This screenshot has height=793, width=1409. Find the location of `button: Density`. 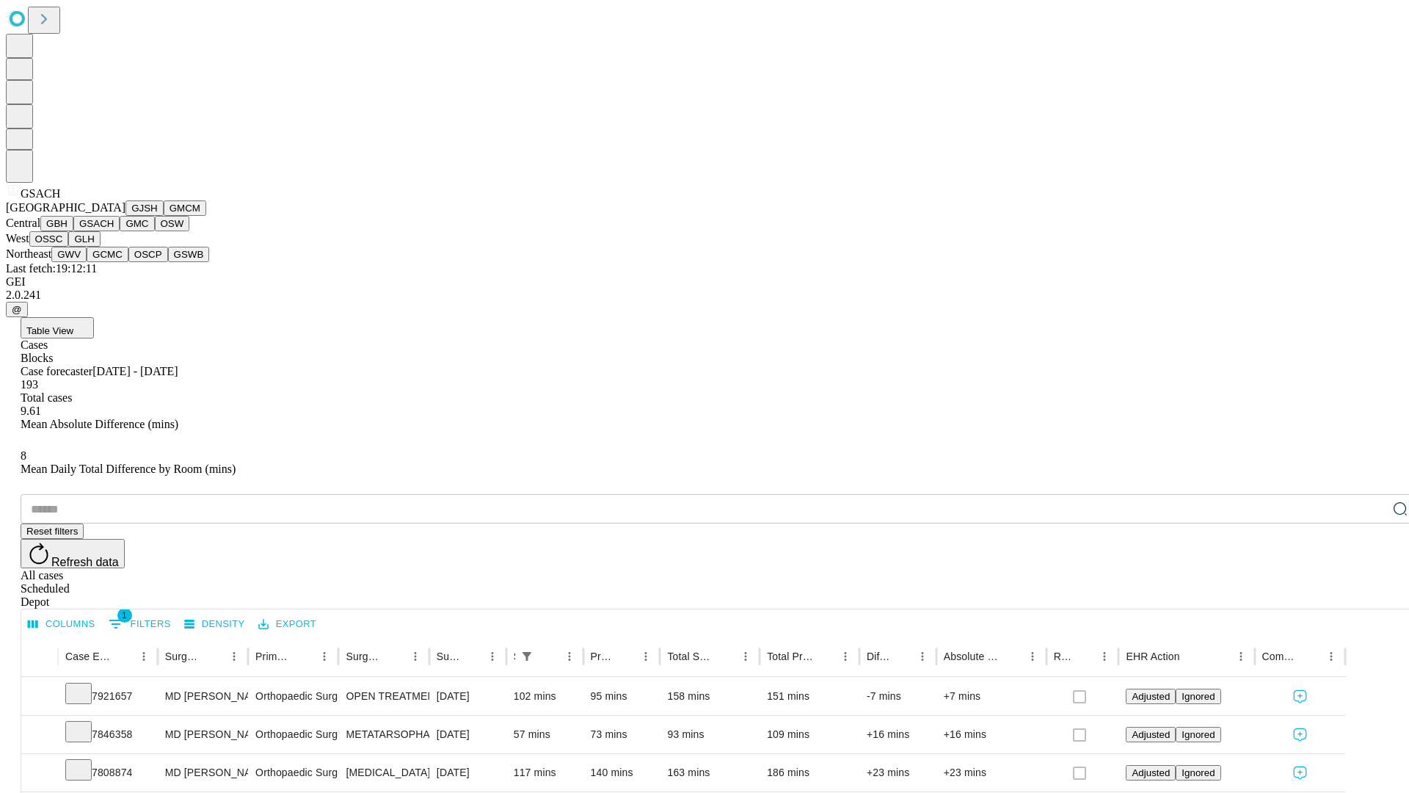

button: Density is located at coordinates (214, 624).